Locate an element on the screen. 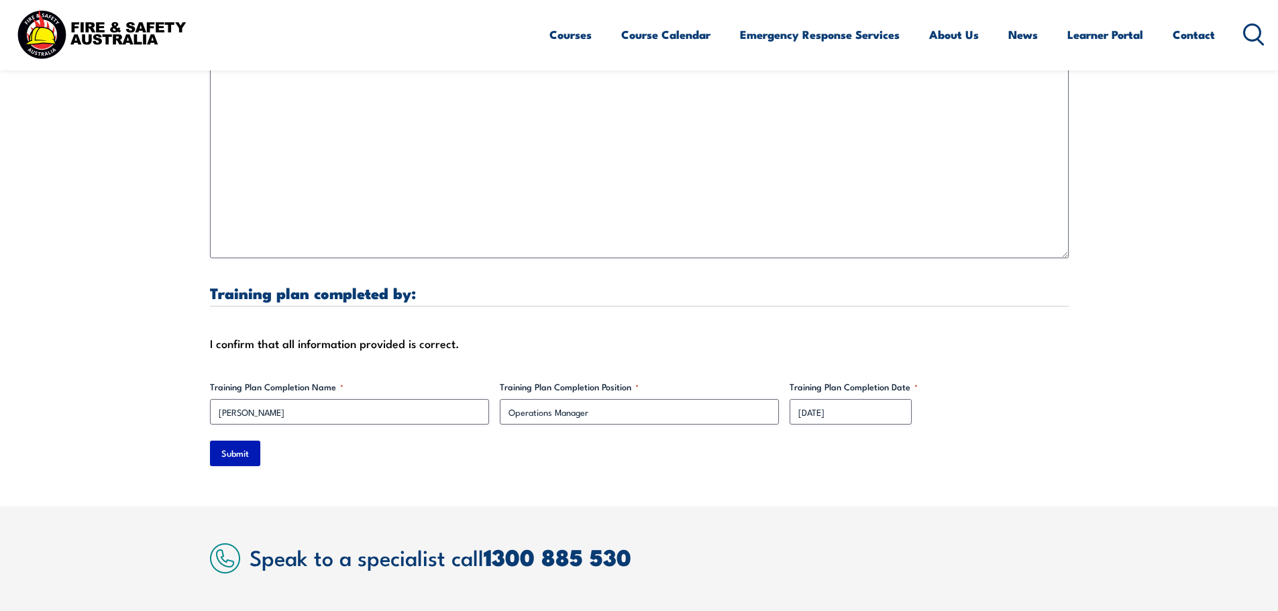  a: Contact is located at coordinates (1193, 34).